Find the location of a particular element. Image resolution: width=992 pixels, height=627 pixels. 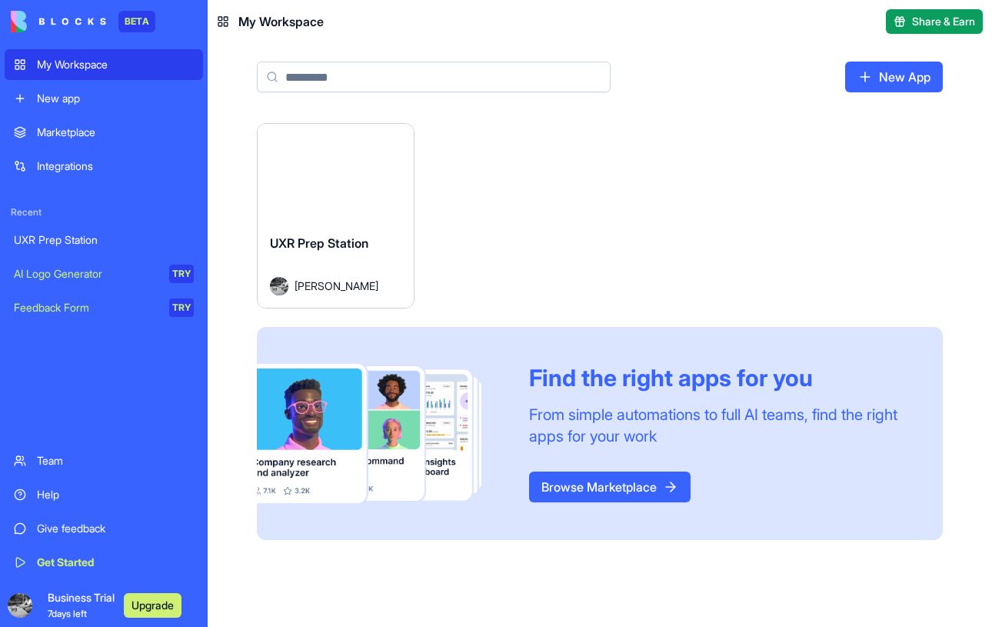

a: Browse Marketplace is located at coordinates (610, 487).